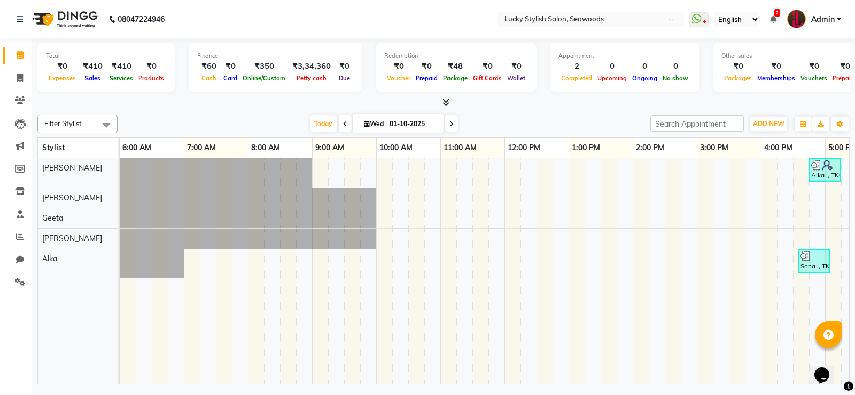 The height and width of the screenshot is (395, 855). I want to click on input: Search Appointment, so click(697, 123).